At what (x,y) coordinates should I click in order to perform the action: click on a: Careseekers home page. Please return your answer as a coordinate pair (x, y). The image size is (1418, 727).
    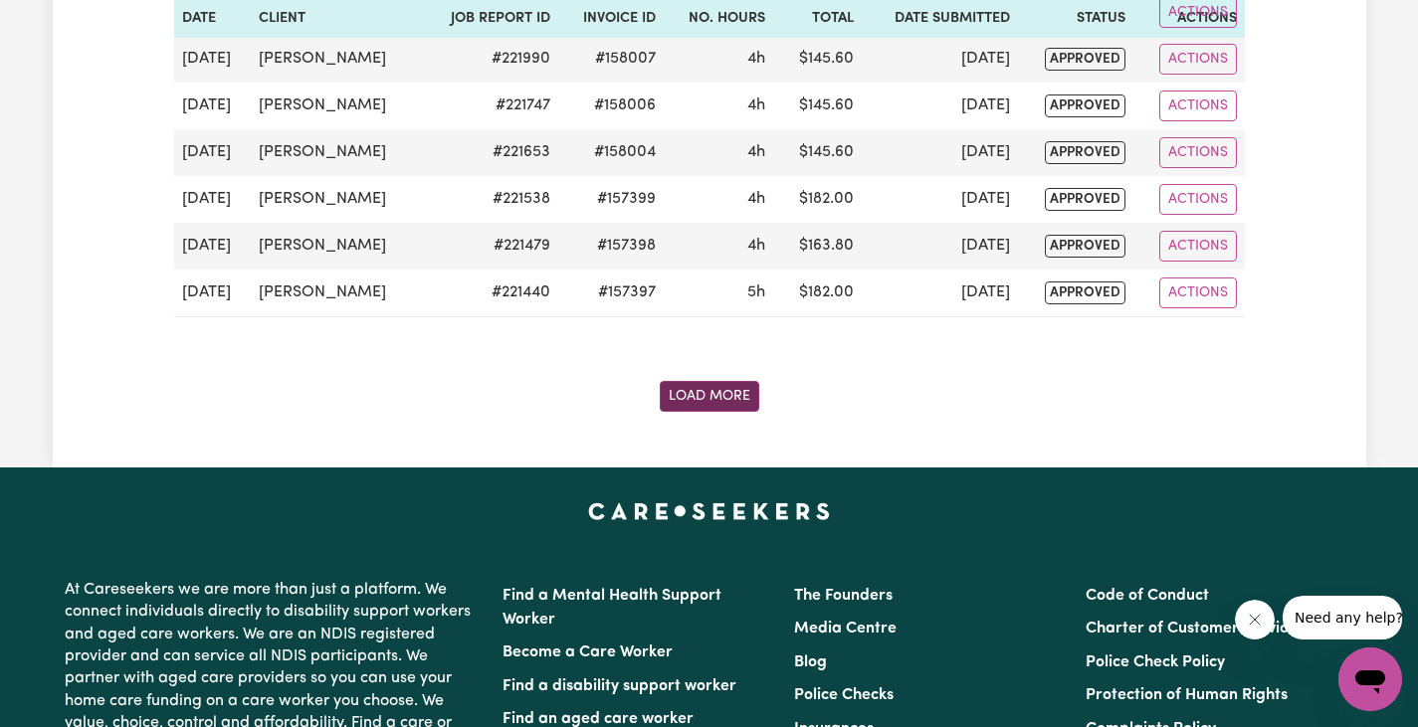
    Looking at the image, I should click on (708, 511).